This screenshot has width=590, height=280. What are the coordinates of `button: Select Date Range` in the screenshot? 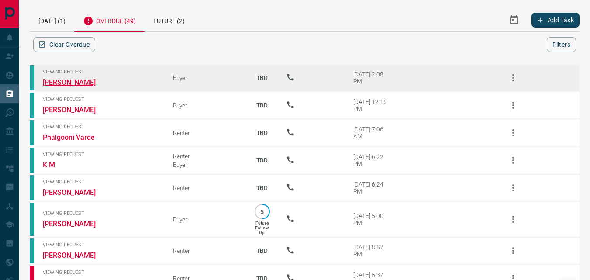 It's located at (514, 20).